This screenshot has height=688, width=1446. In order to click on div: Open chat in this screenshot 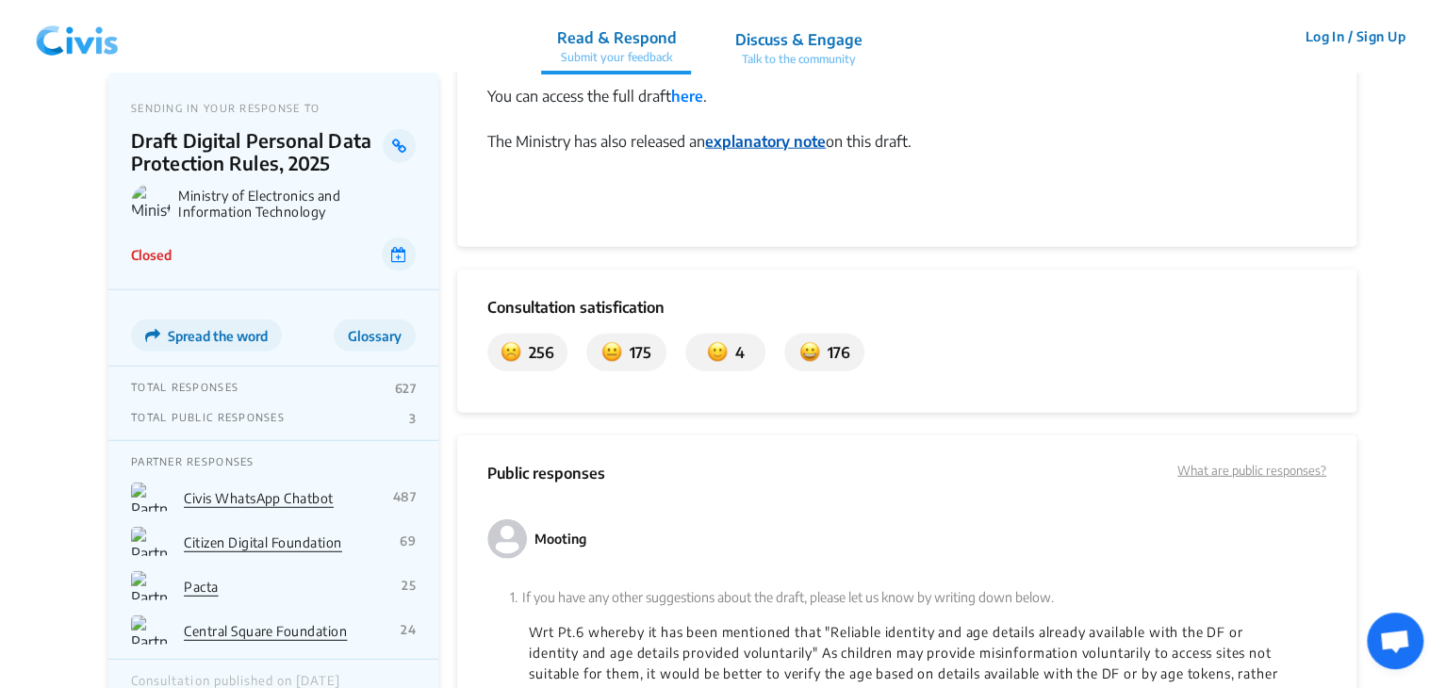, I will do `click(1395, 641)`.